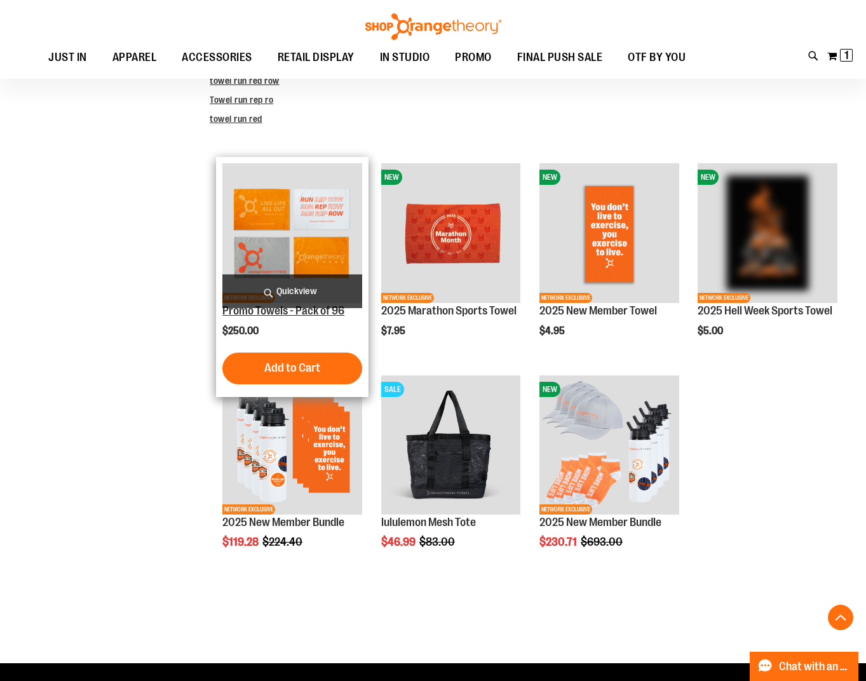 This screenshot has height=681, width=866. What do you see at coordinates (450, 232) in the screenshot?
I see `img: 2025 Marathon Sports Towel` at bounding box center [450, 232].